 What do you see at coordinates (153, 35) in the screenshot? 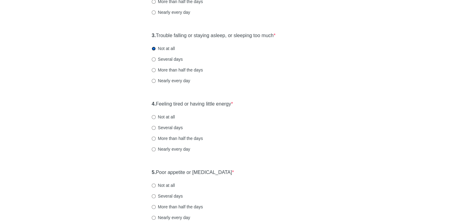
I see `strong: 3.` at bounding box center [153, 35].